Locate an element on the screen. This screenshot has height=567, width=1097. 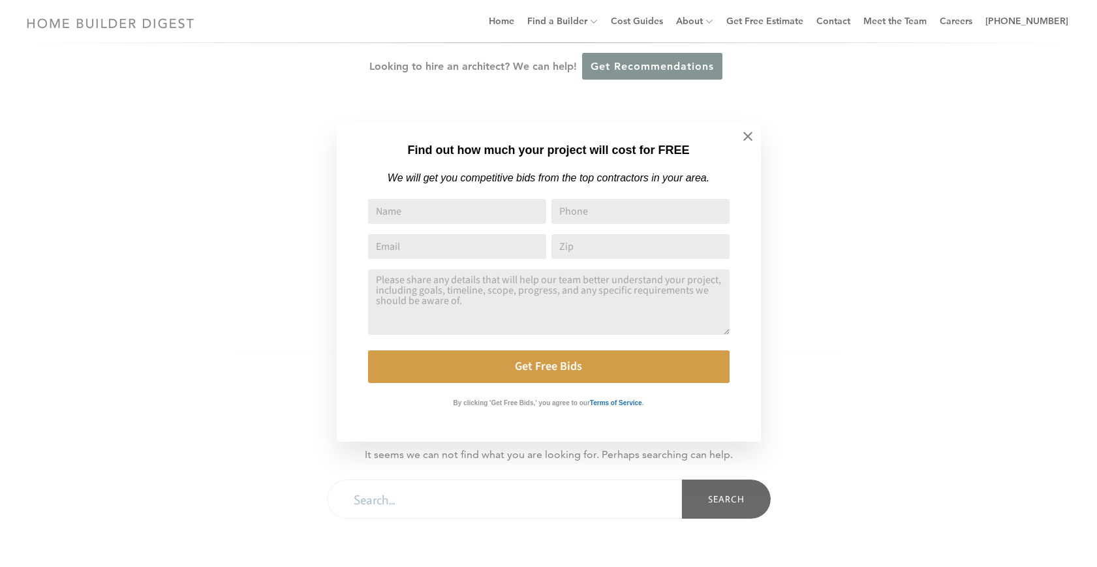
input: Phone is located at coordinates (640, 211).